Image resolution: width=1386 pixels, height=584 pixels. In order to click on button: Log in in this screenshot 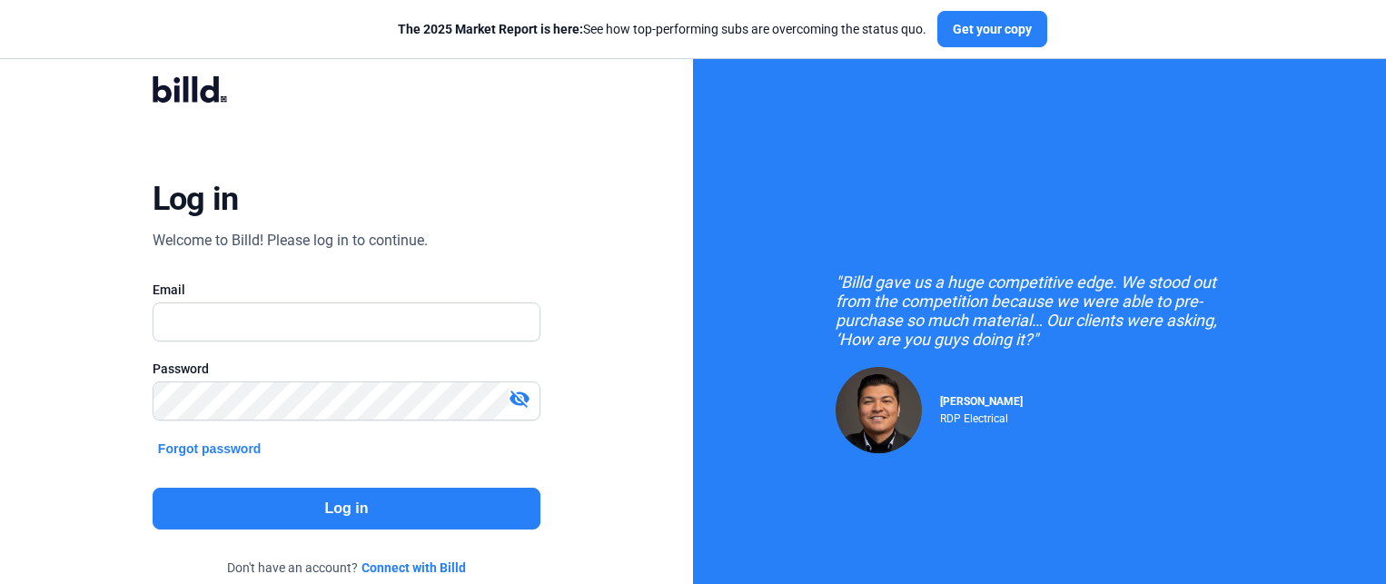, I will do `click(346, 509)`.